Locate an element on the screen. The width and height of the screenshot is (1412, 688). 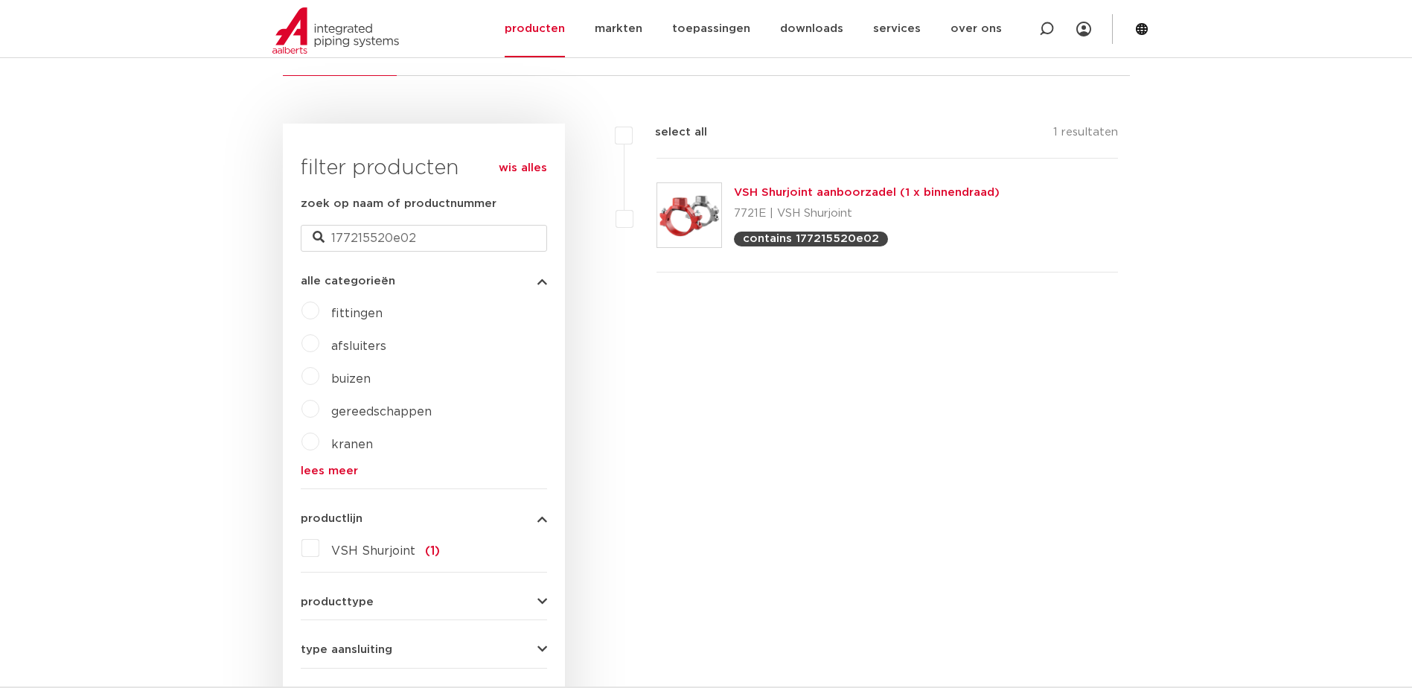
a: kranen is located at coordinates (352, 444).